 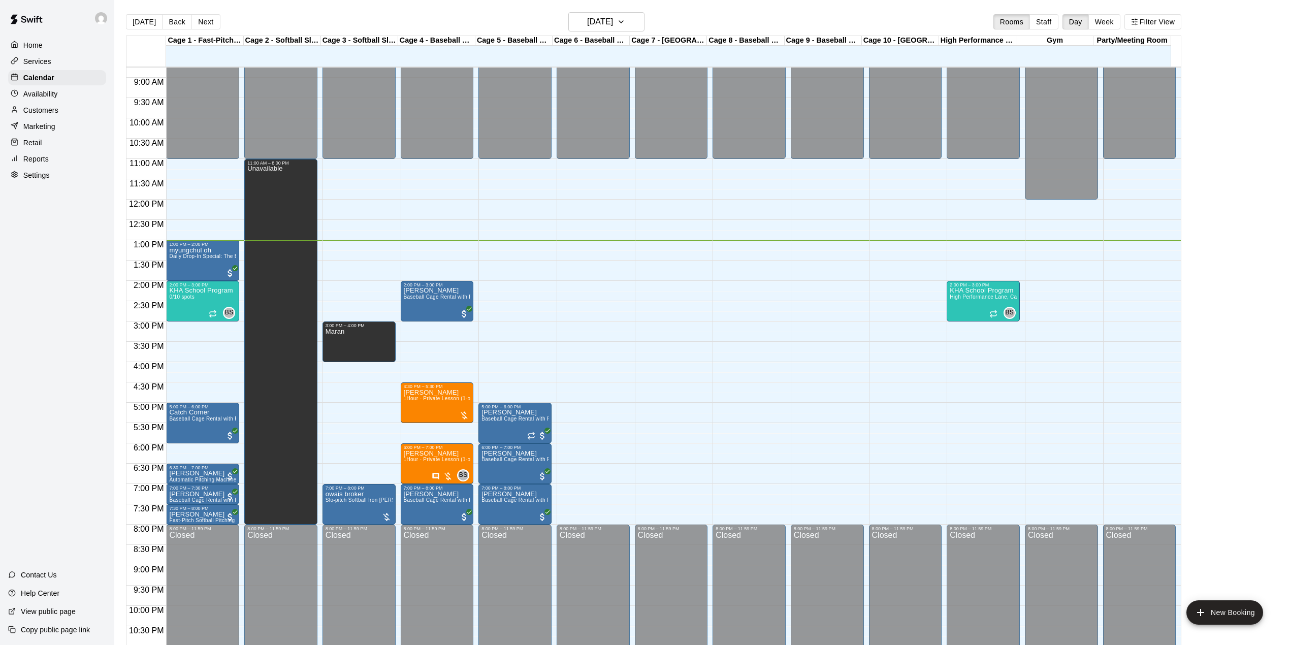 I want to click on div: Retail, so click(x=57, y=143).